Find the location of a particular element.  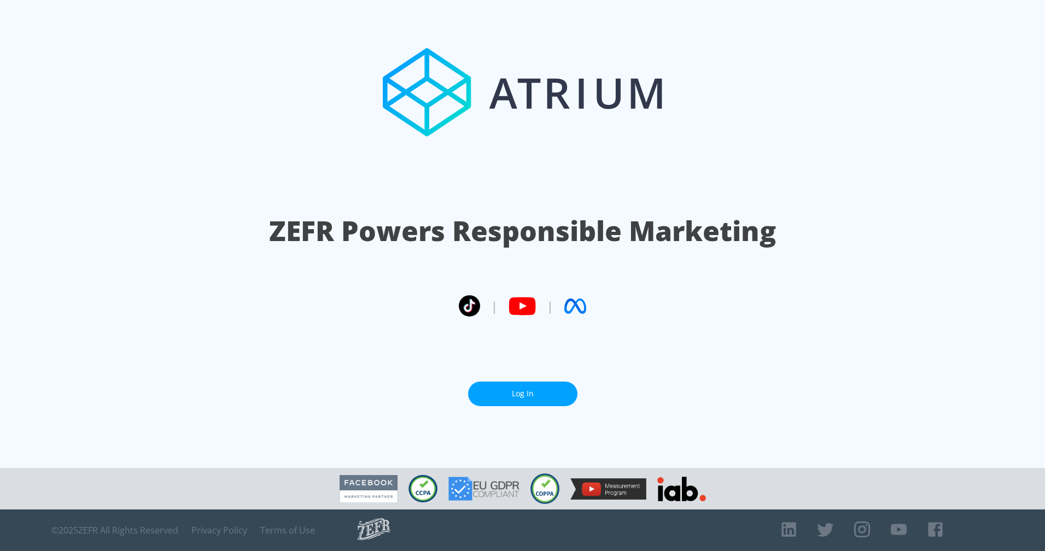

img: COPPA Compliant is located at coordinates (545, 489).